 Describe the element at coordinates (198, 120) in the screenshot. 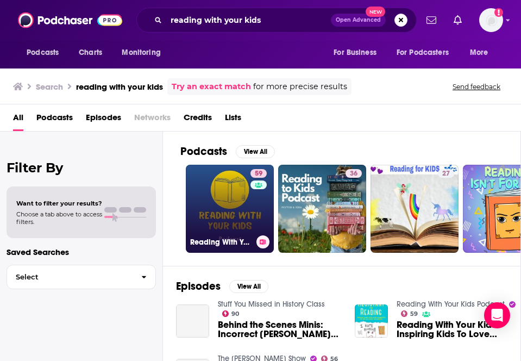

I see `a: Credits` at that location.